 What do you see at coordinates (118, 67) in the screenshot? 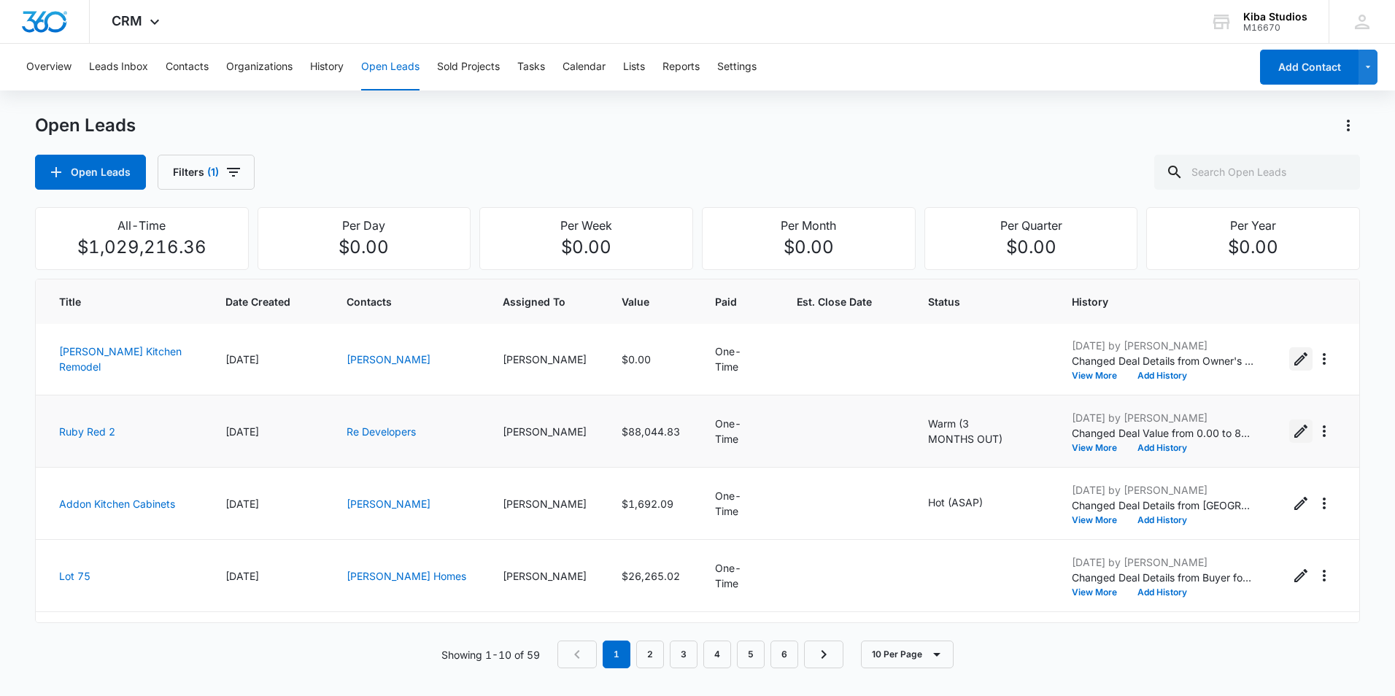
I see `button: Leads Inbox` at bounding box center [118, 67].